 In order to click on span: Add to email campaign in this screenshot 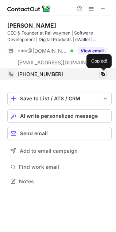, I will do `click(48, 151)`.